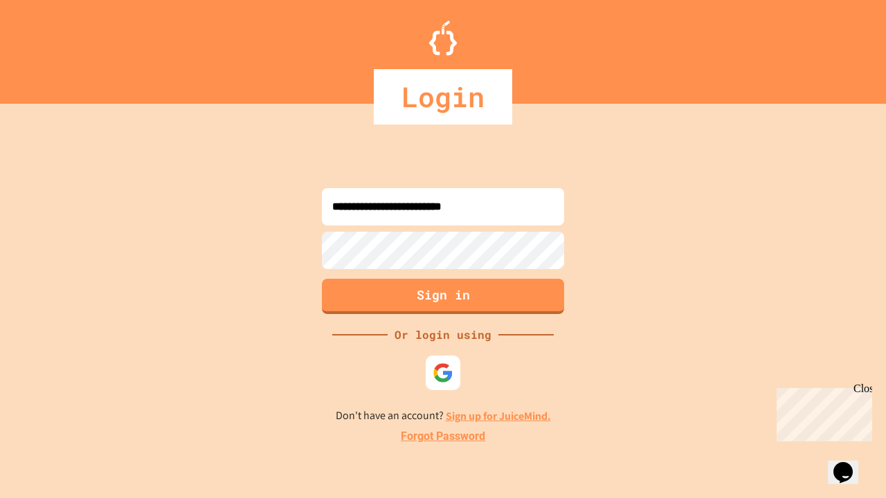 This screenshot has width=886, height=498. I want to click on p: Don't have an account?, so click(443, 416).